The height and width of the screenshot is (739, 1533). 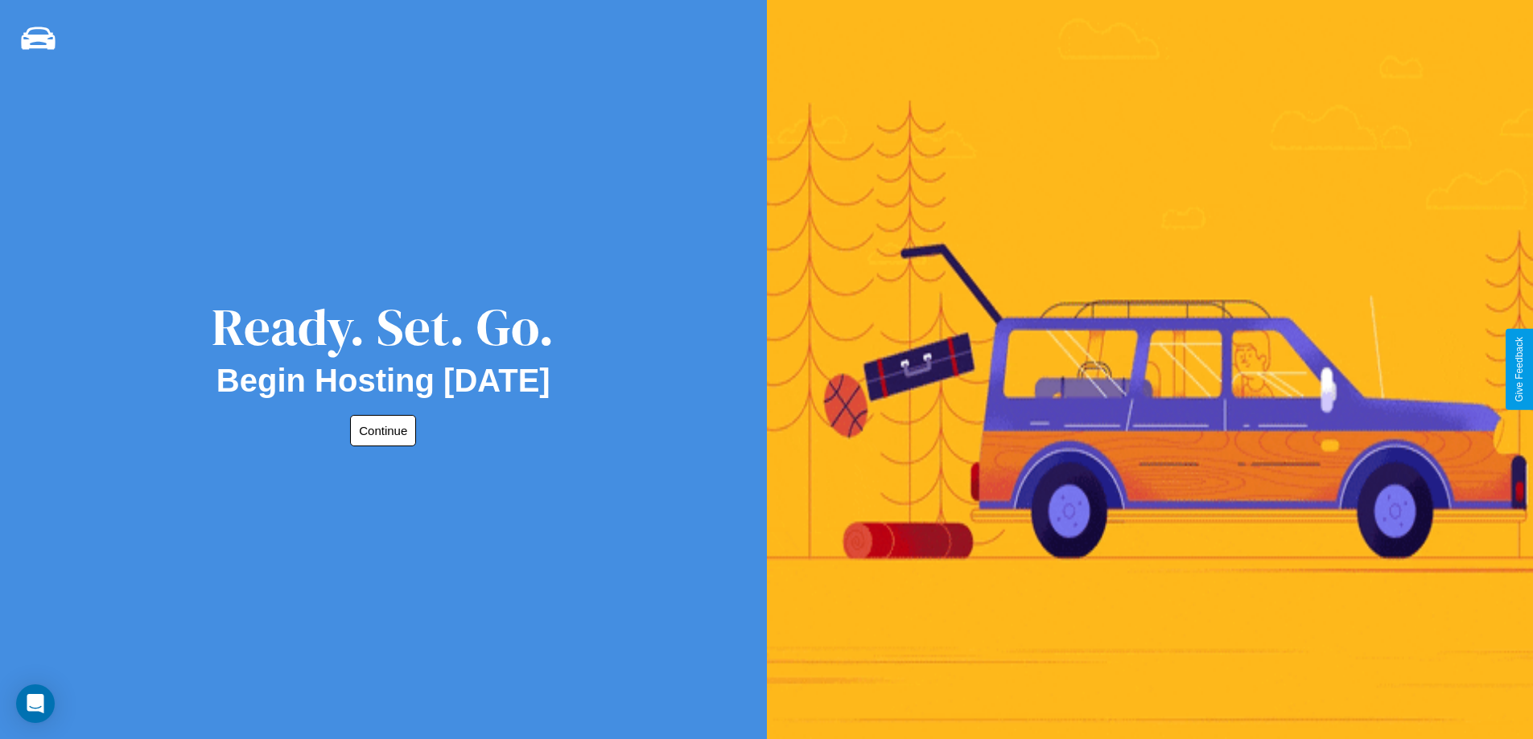 I want to click on button: Continue, so click(x=383, y=430).